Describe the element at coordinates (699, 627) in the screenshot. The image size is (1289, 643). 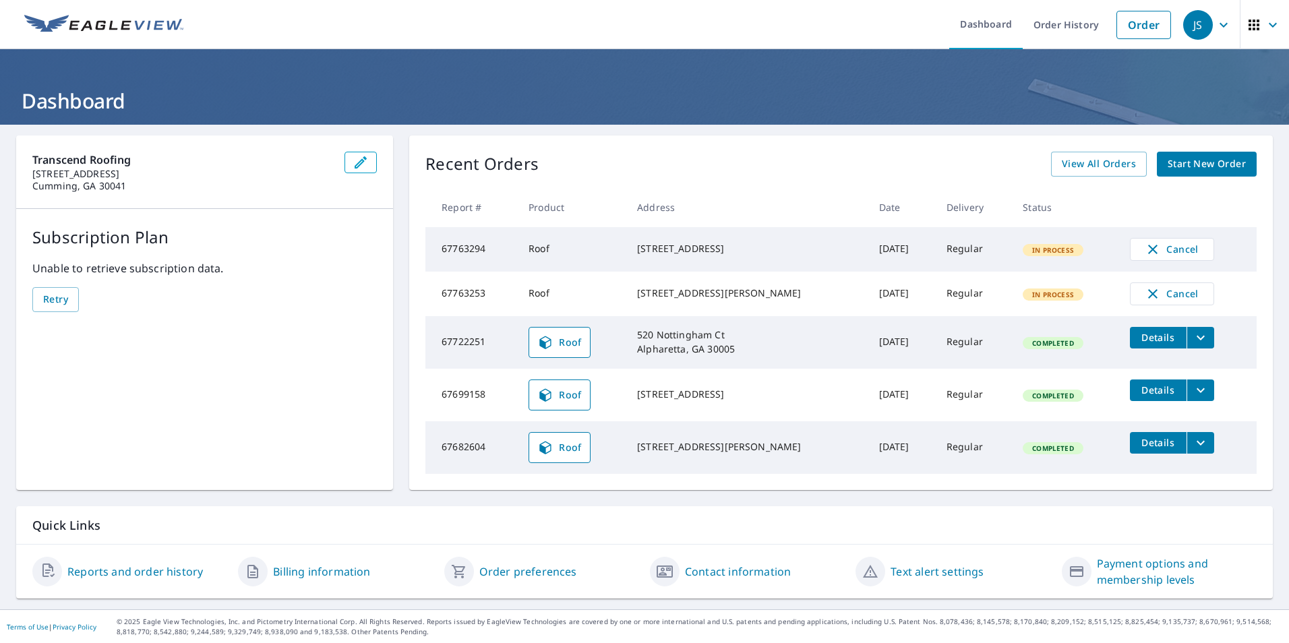
I see `p: © 2025 Eagle View Technologies, Inc. and Pictometry International Corp. All Rights Reserved. Repo...` at that location.